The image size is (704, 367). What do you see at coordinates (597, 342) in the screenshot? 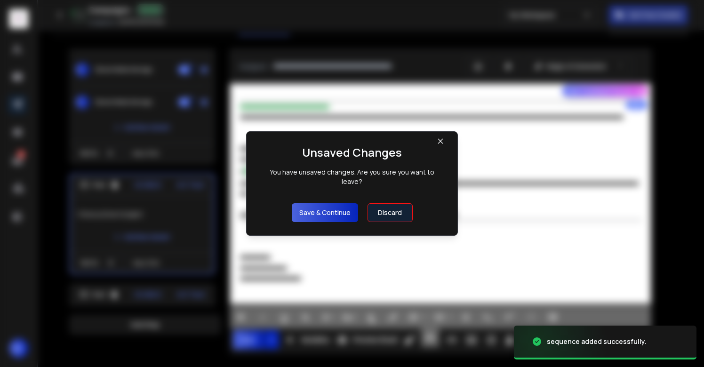
I see `div: sequence added successfully.` at bounding box center [597, 342].